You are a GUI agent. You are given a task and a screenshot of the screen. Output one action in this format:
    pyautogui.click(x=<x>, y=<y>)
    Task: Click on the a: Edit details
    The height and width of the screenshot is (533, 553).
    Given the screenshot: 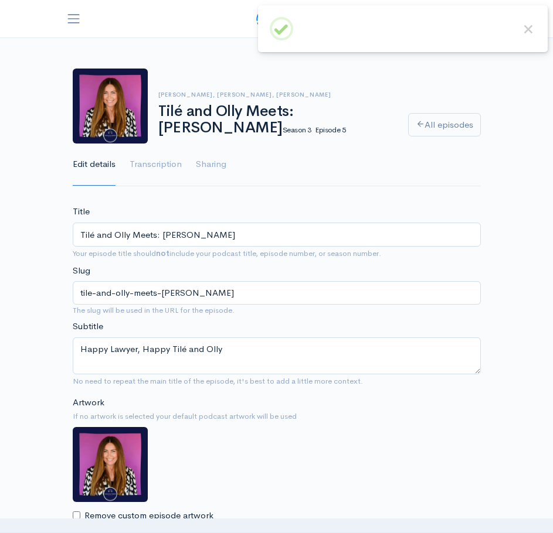 What is the action you would take?
    pyautogui.click(x=94, y=165)
    